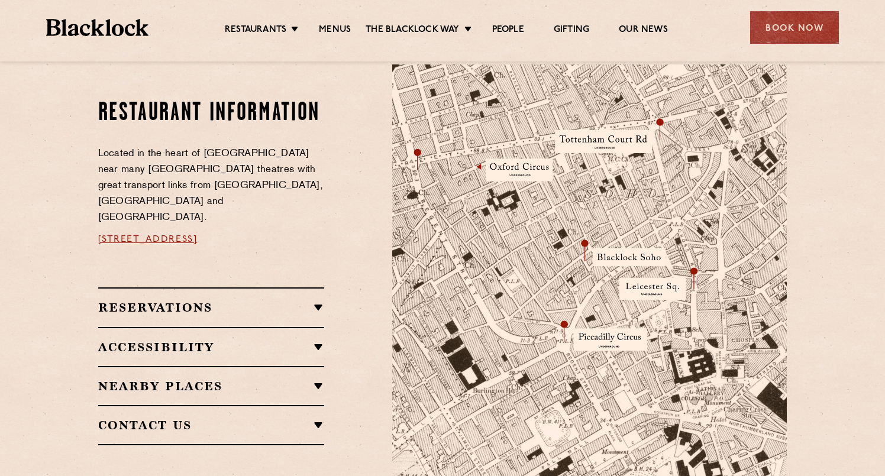  I want to click on a: Our News, so click(643, 31).